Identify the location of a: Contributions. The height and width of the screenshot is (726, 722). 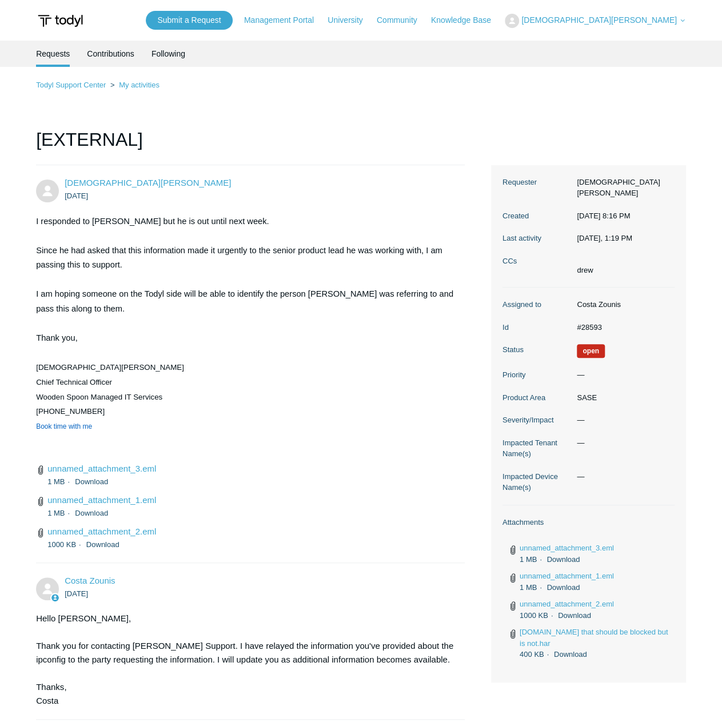
(110, 54).